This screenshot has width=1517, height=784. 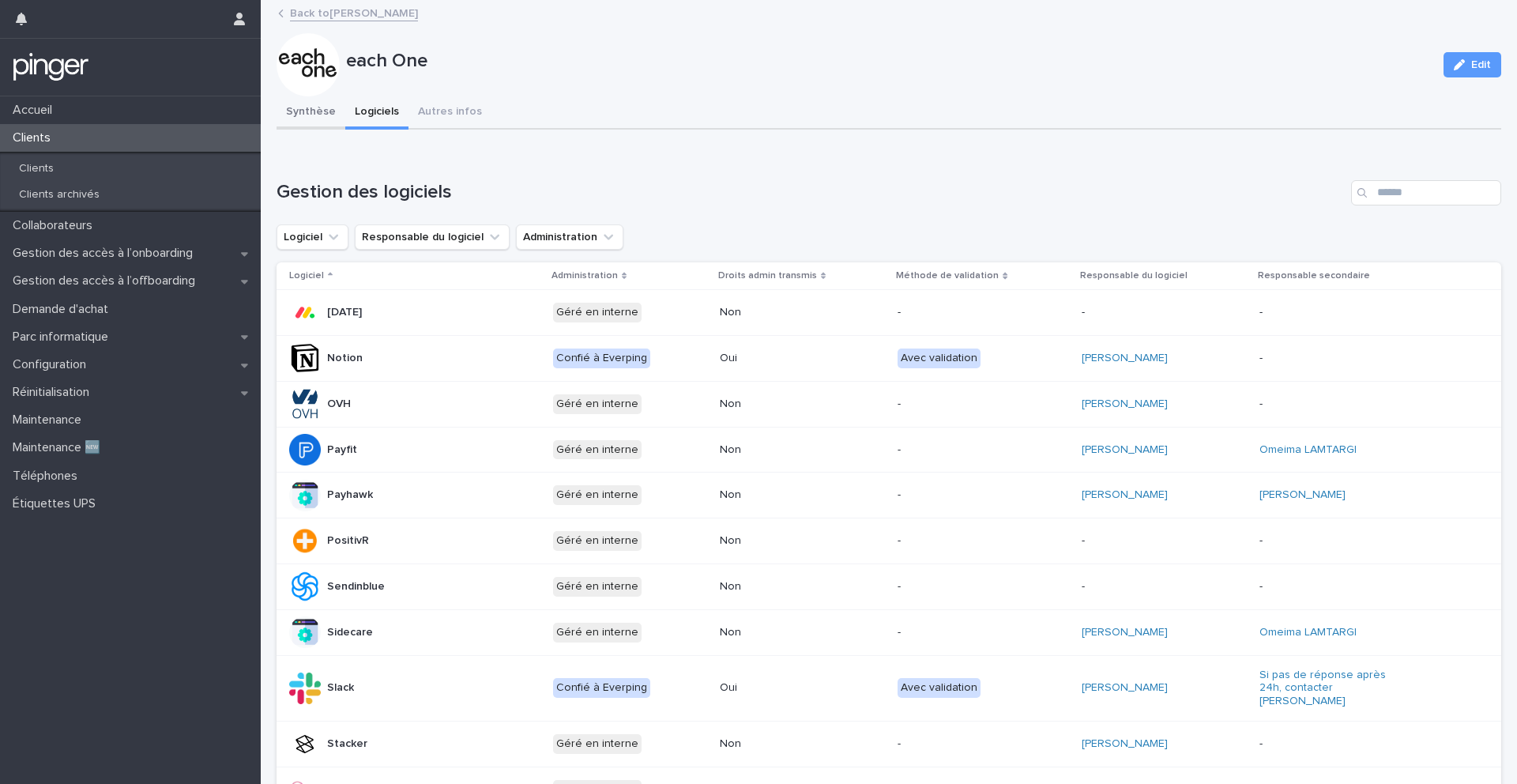 What do you see at coordinates (811, 192) in the screenshot?
I see `h1: Gestion des logiciels` at bounding box center [811, 192].